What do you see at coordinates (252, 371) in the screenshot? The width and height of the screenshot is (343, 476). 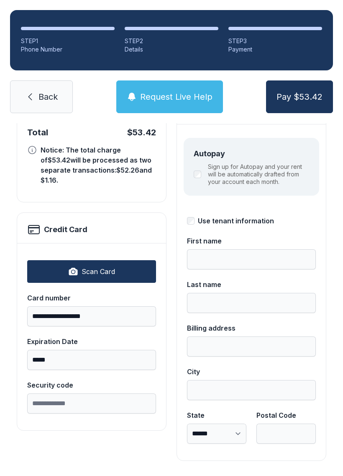 I see `div: City` at bounding box center [252, 371].